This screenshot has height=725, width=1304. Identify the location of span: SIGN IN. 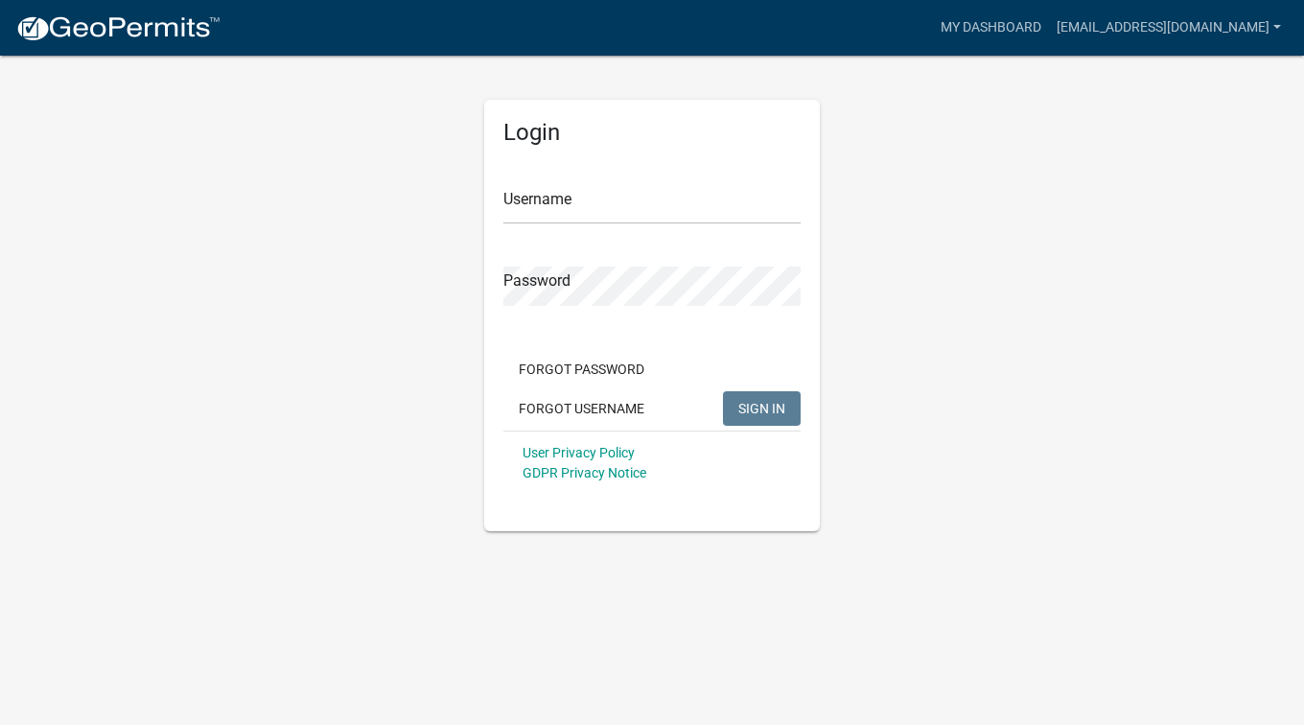
(761, 407).